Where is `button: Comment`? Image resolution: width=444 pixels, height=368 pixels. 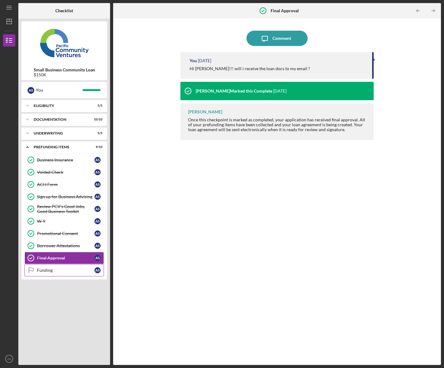 button: Comment is located at coordinates (277, 38).